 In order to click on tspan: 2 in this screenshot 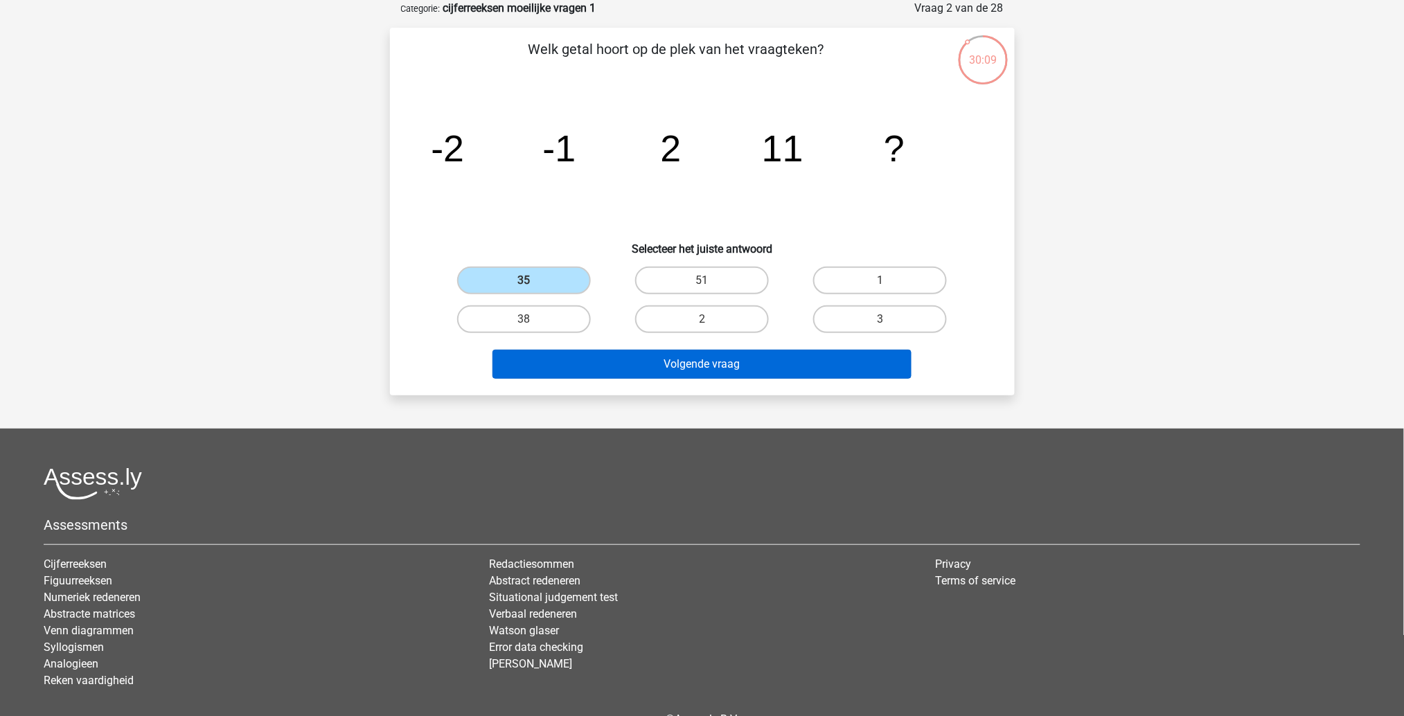, I will do `click(671, 148)`.